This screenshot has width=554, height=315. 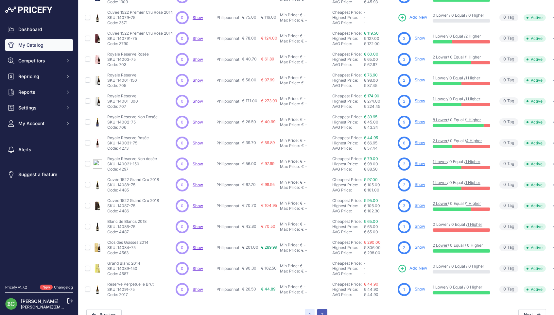 I want to click on p: SKU: 14001-150, so click(x=122, y=81).